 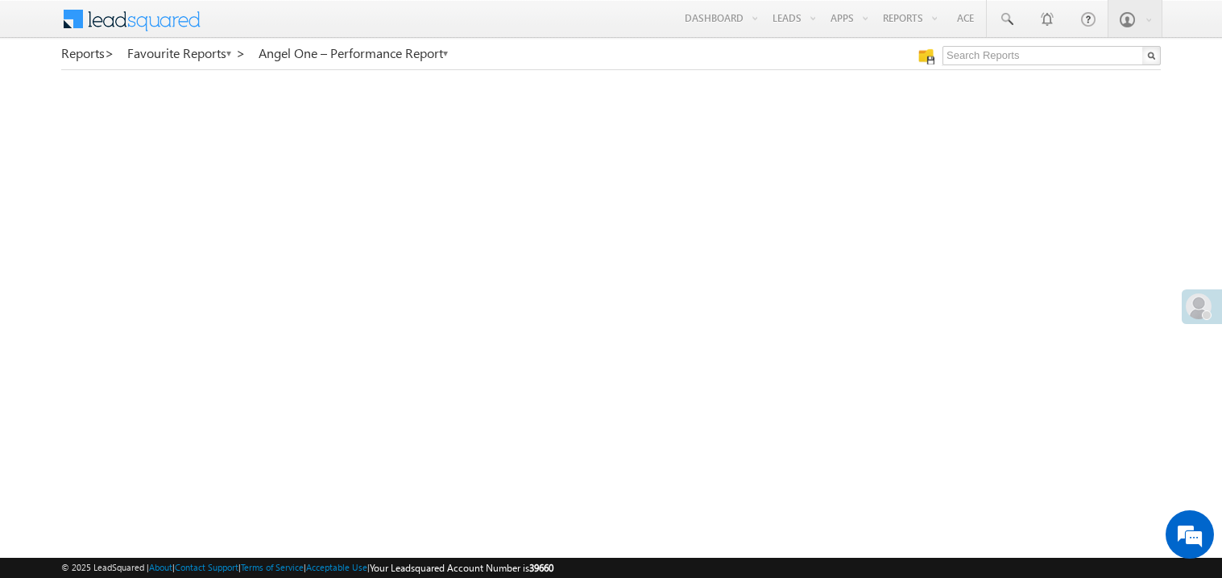 What do you see at coordinates (160, 566) in the screenshot?
I see `a: About` at bounding box center [160, 566].